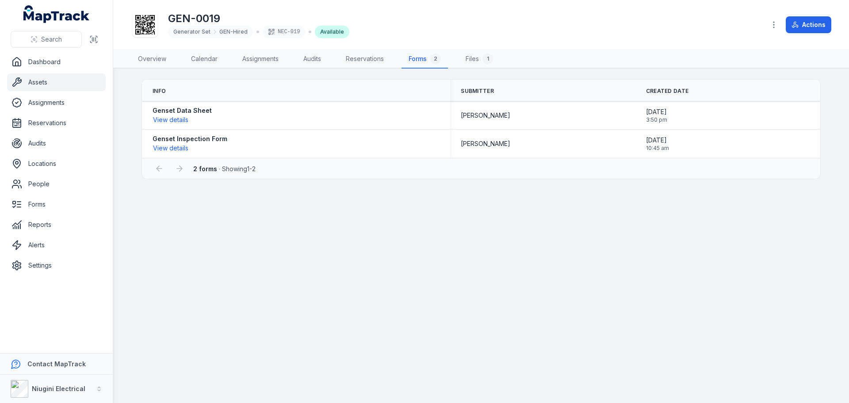  What do you see at coordinates (57, 14) in the screenshot?
I see `a: MapTrack` at bounding box center [57, 14].